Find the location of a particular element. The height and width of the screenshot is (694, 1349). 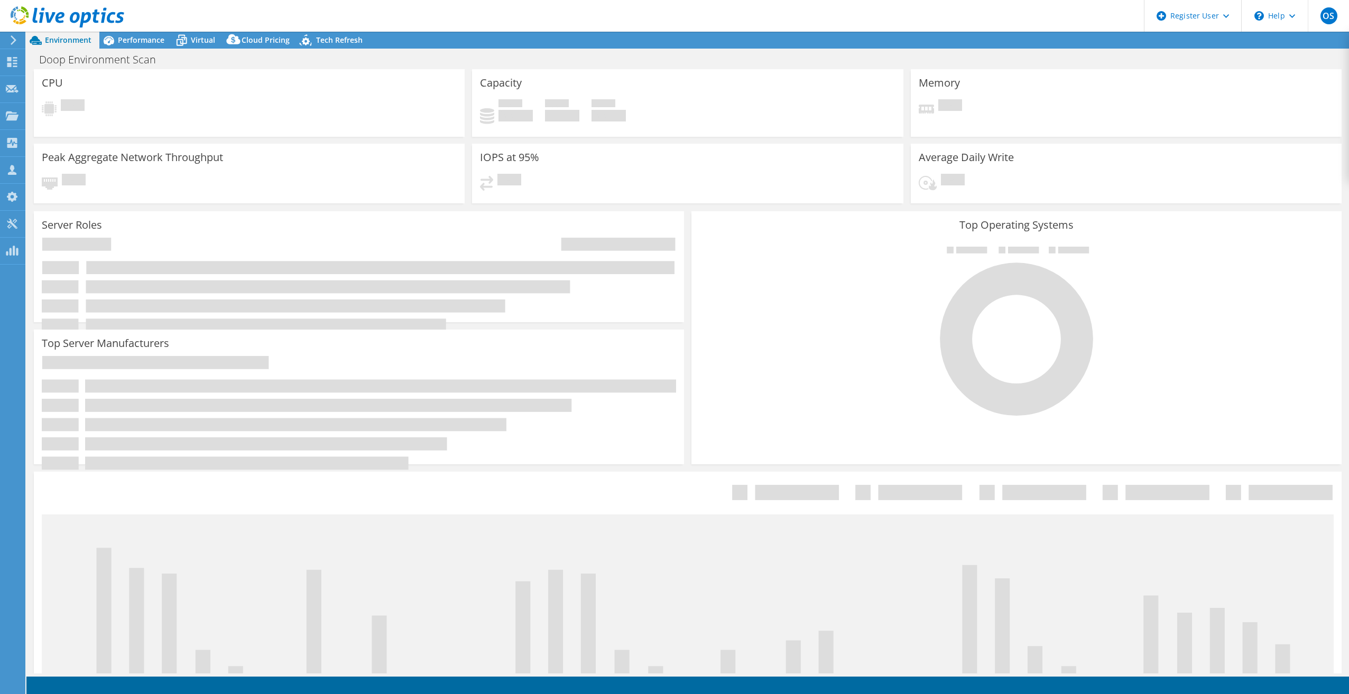

span: Total is located at coordinates (603, 105).